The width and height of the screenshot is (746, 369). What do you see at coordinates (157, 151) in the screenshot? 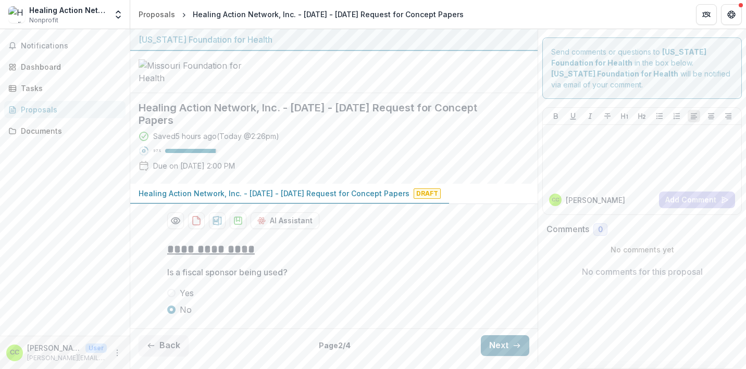
I see `p: 97 %` at bounding box center [157, 151].